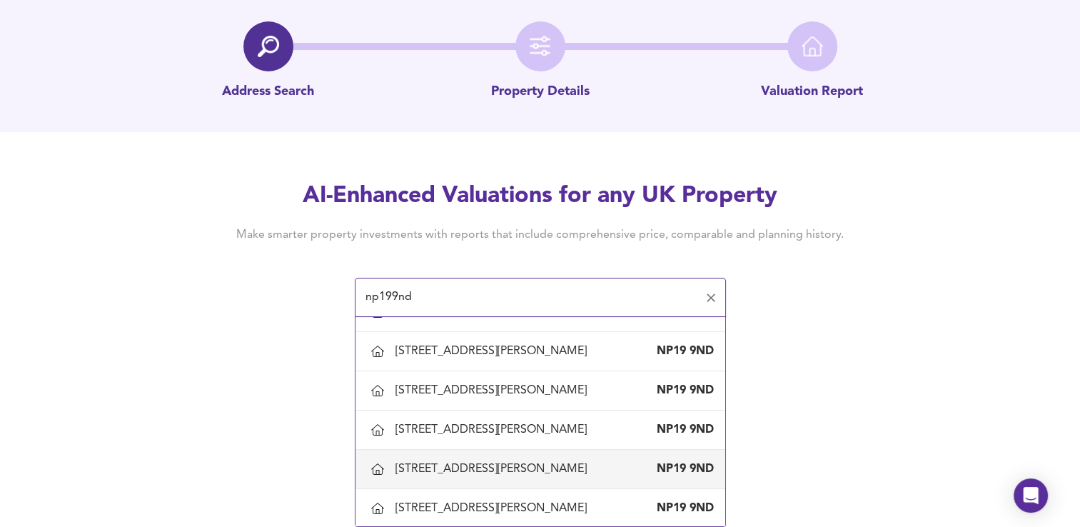 The width and height of the screenshot is (1080, 527). What do you see at coordinates (541, 196) in the screenshot?
I see `h2: AI-Enhanced Valuations for any UK Property` at bounding box center [541, 196].